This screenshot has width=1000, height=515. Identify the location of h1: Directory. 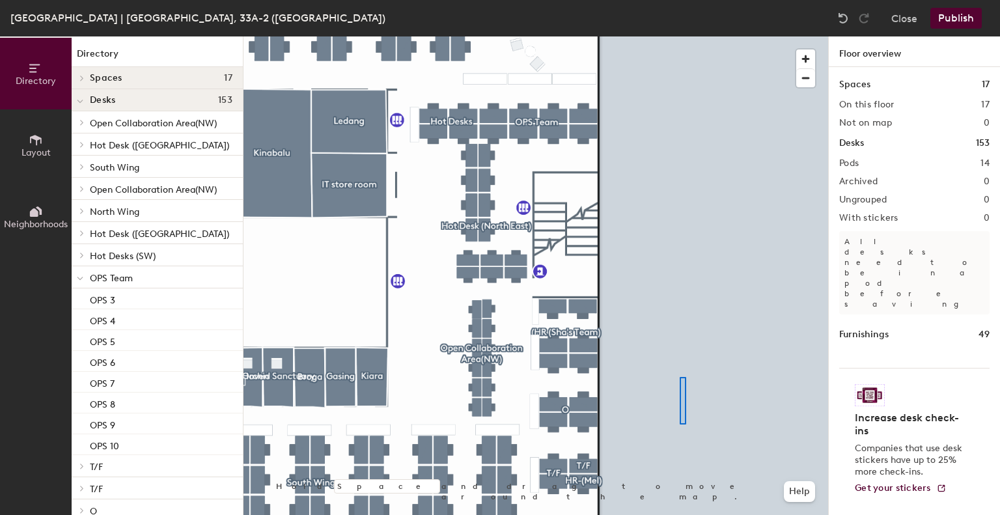
(157, 57).